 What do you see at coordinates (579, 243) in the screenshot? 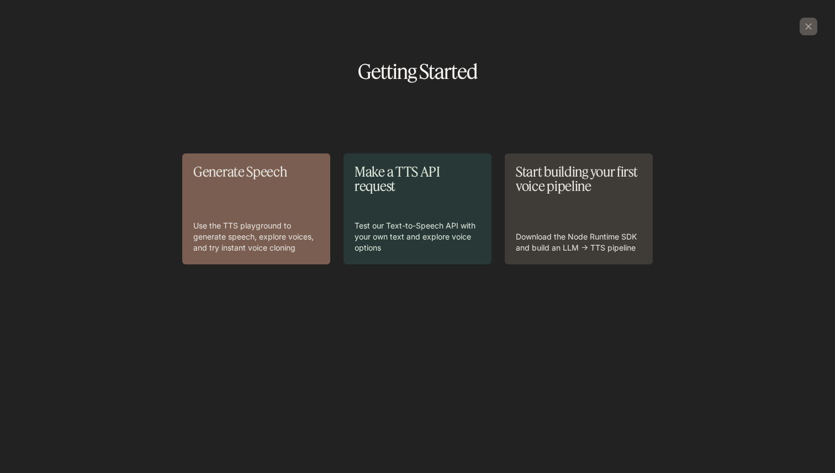
I see `p: Download the Node Runtime SDK and build an LLM → TTS pipeline` at bounding box center [579, 243].